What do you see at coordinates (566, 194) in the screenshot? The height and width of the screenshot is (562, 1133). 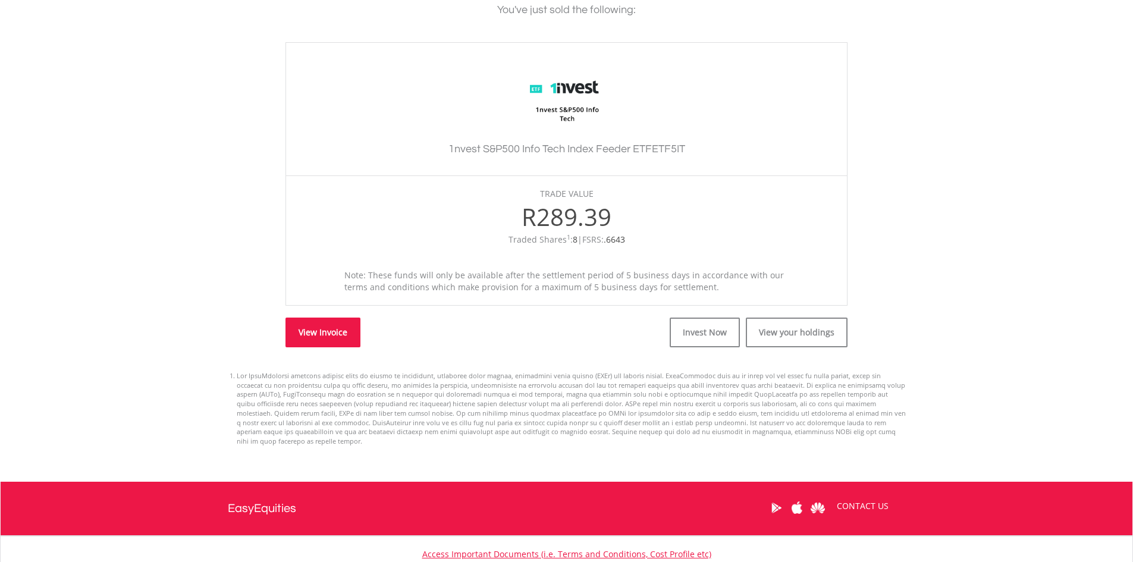 I see `div: TRADE VALUE` at bounding box center [566, 194].